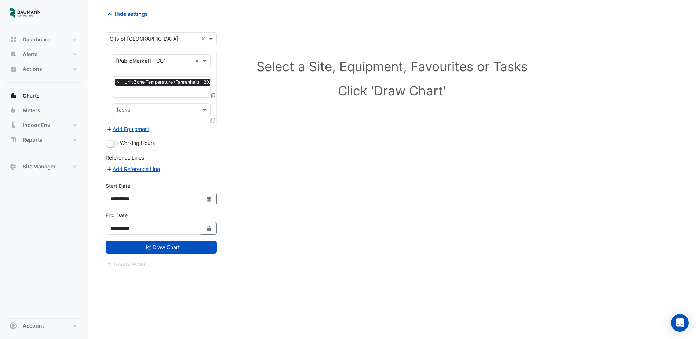 This screenshot has width=696, height=339. I want to click on div: Tasks, so click(122, 110).